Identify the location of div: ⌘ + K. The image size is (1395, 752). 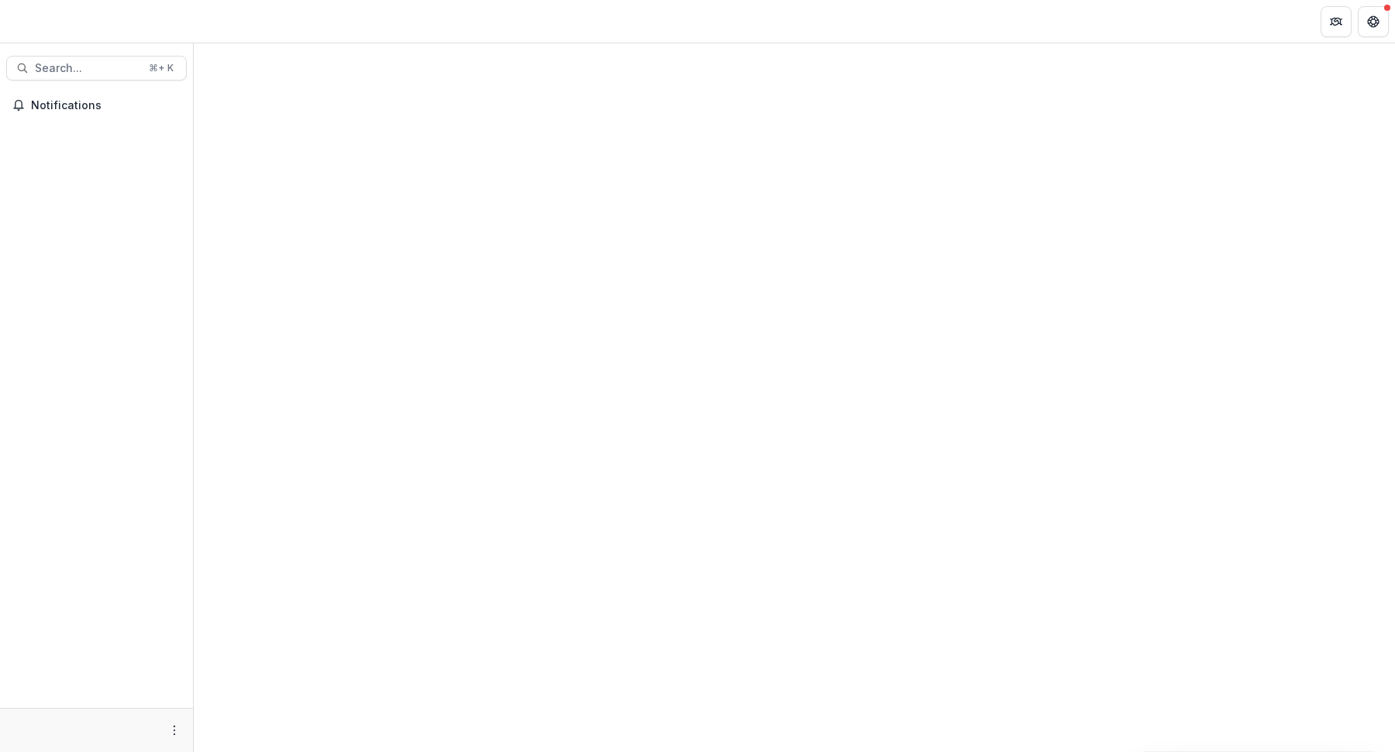
(161, 68).